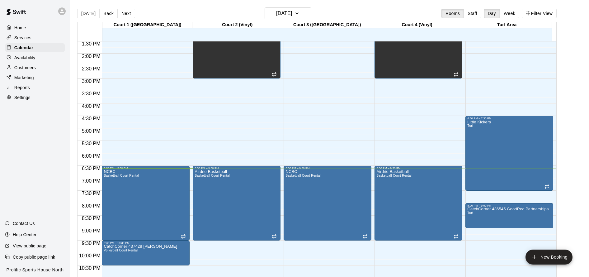  Describe the element at coordinates (35, 78) in the screenshot. I see `div: Marketing` at that location.